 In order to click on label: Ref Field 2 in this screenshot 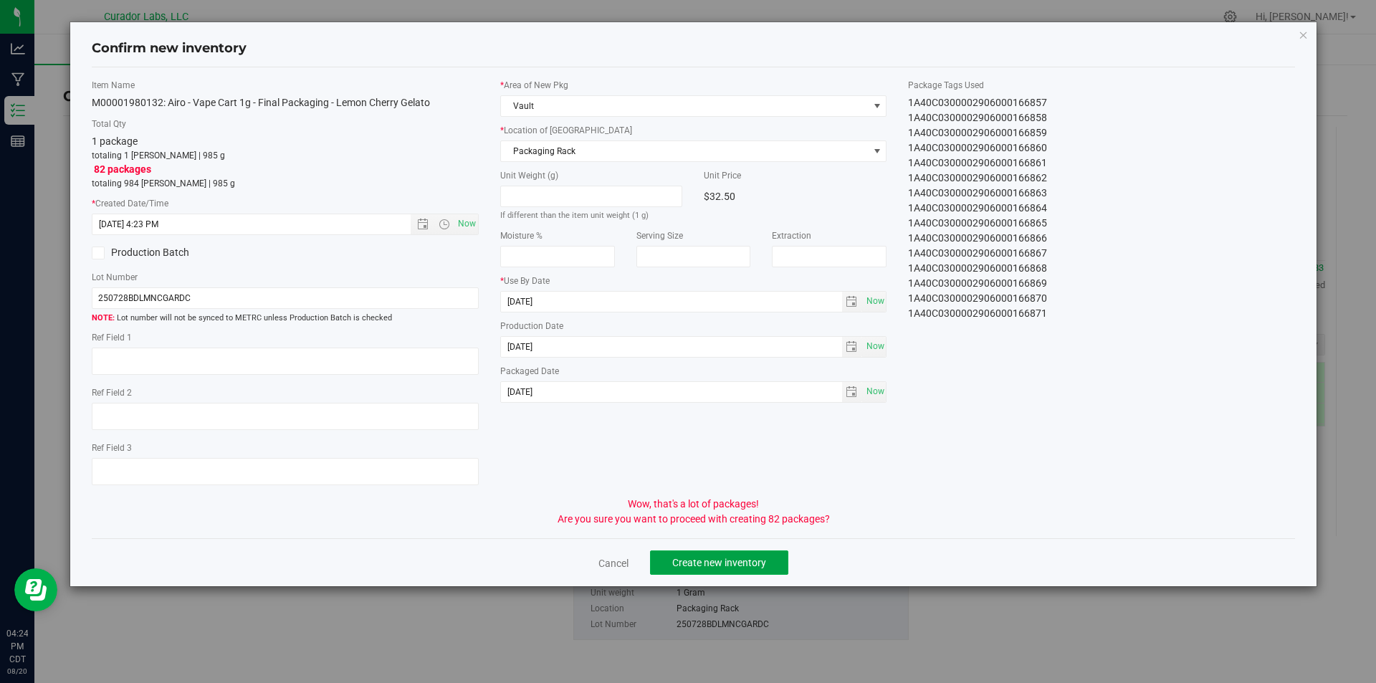, I will do `click(285, 393)`.